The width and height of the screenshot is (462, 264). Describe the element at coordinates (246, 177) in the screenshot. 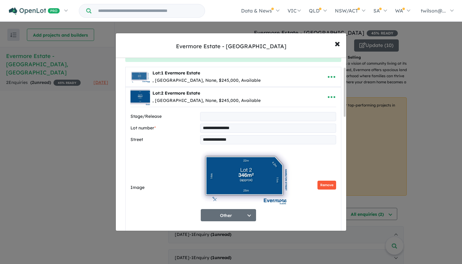

I see `img: Evermore Estate - Kilmore - Lot 2 Evermore Estate Other` at that location.